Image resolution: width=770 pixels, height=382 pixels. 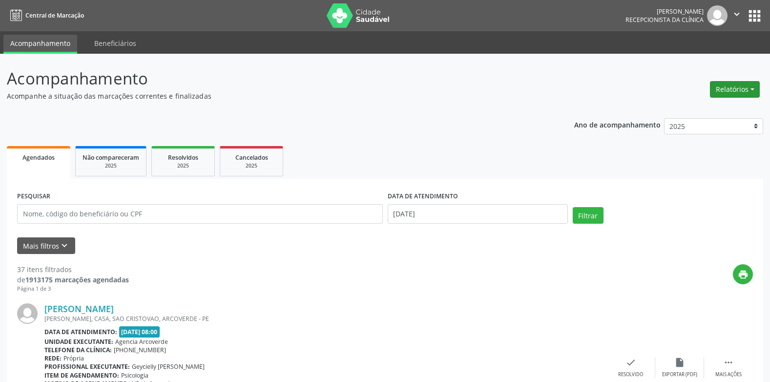 What do you see at coordinates (743, 274) in the screenshot?
I see `button: print` at bounding box center [743, 274].